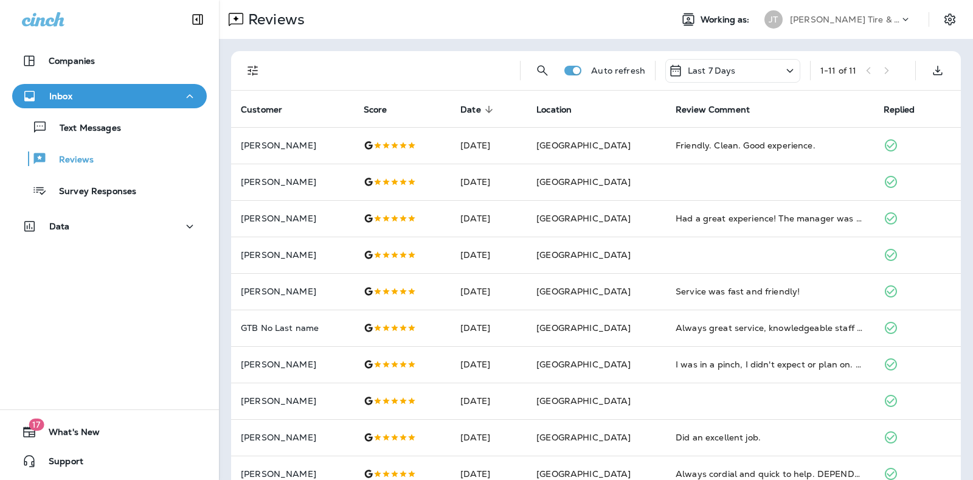 The image size is (973, 480). I want to click on p: Text Messages, so click(84, 128).